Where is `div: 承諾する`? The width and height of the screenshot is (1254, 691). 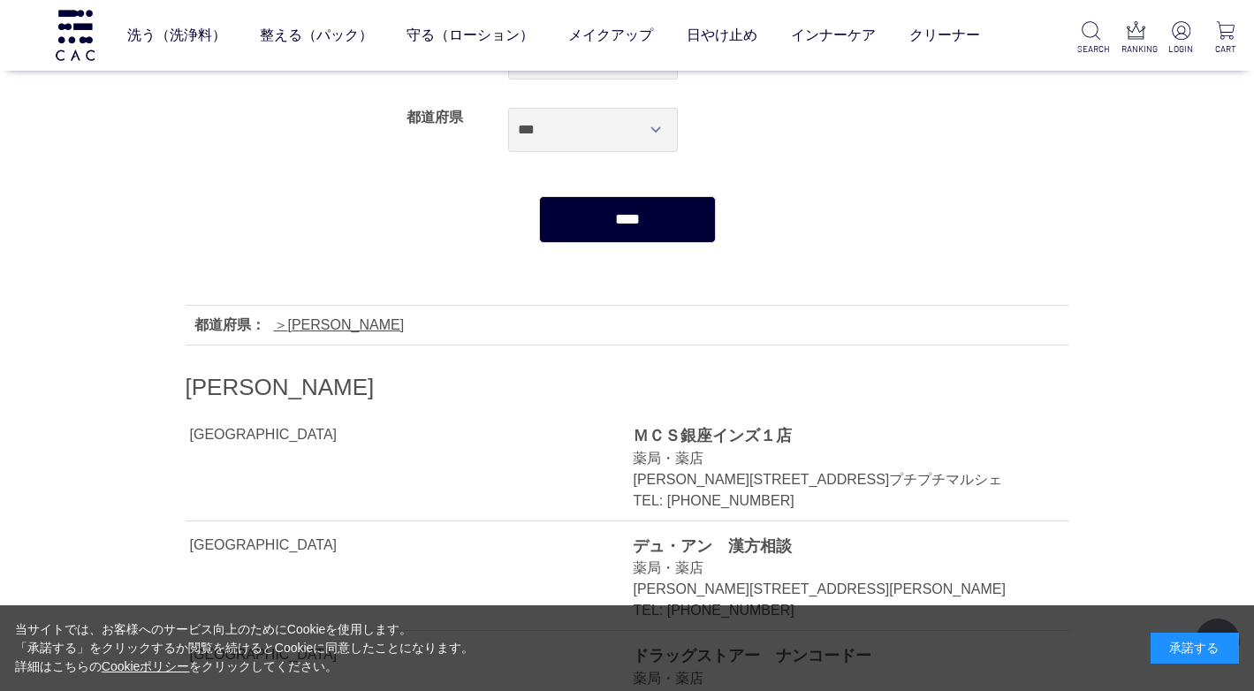 div: 承諾する is located at coordinates (1194, 648).